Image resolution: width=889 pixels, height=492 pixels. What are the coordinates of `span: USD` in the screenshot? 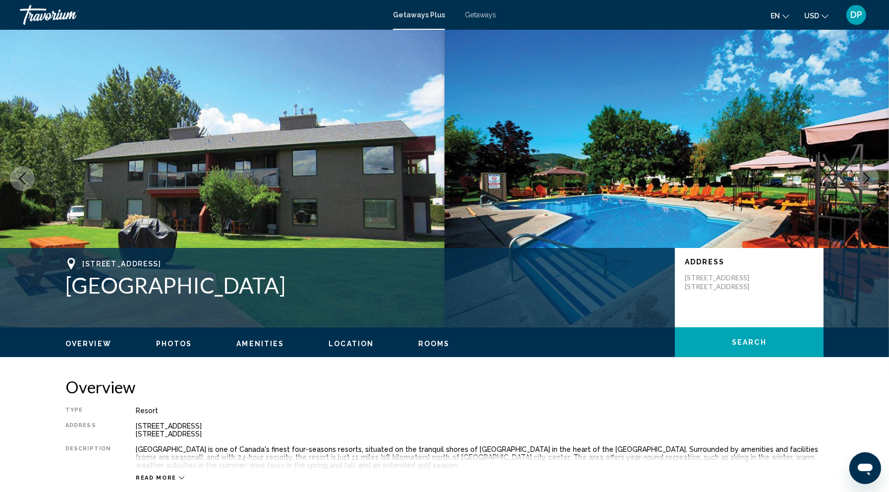 It's located at (812, 16).